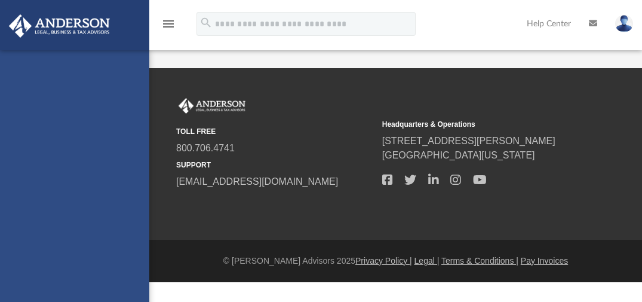  What do you see at coordinates (544, 261) in the screenshot?
I see `a: Pay Invoices` at bounding box center [544, 261].